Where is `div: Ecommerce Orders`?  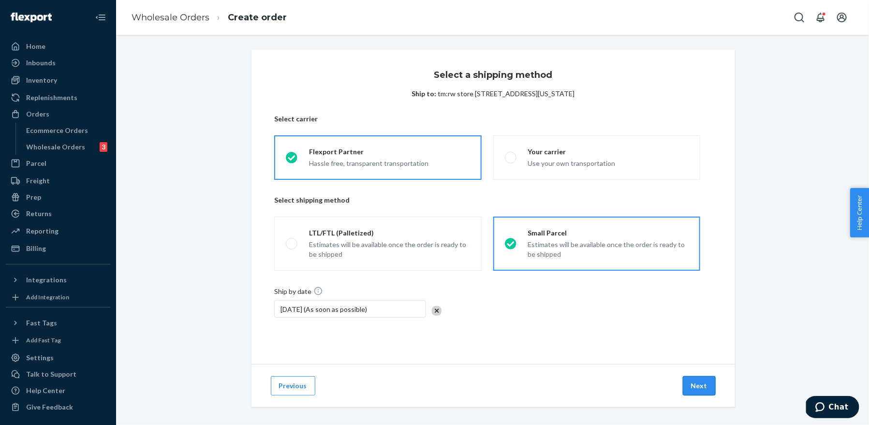 div: Ecommerce Orders is located at coordinates (58, 131).